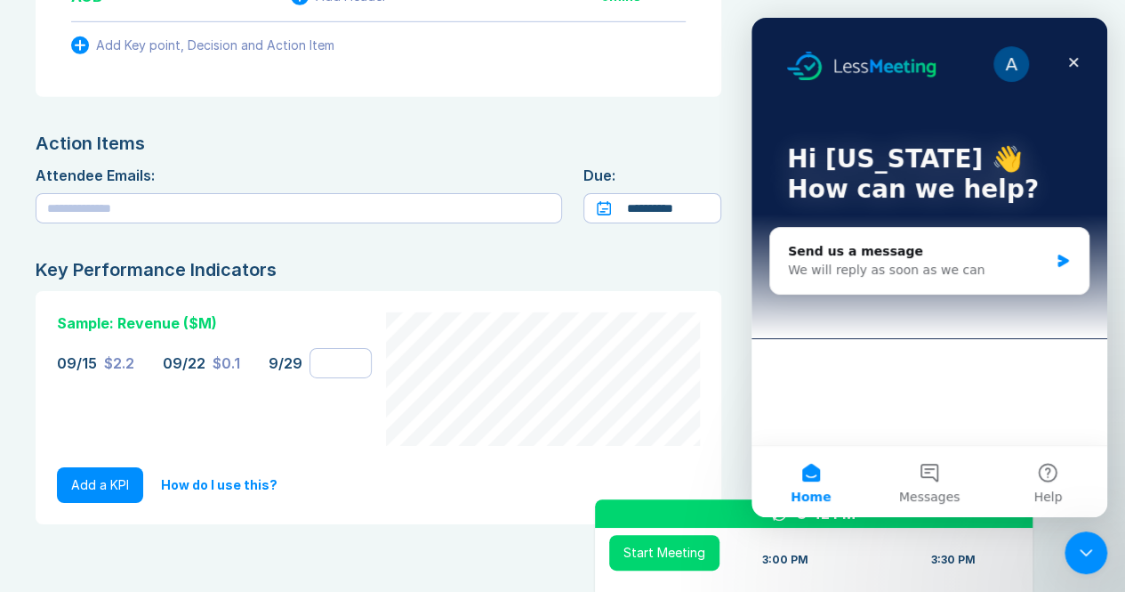  What do you see at coordinates (665, 552) in the screenshot?
I see `button: Start Meeting` at bounding box center [665, 552].